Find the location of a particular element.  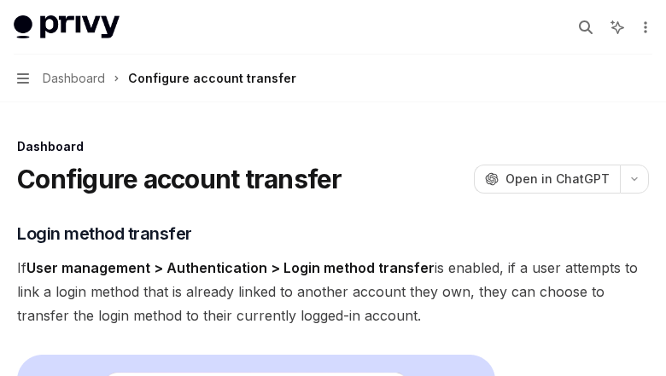

span: Login method transfer is located at coordinates (104, 234).